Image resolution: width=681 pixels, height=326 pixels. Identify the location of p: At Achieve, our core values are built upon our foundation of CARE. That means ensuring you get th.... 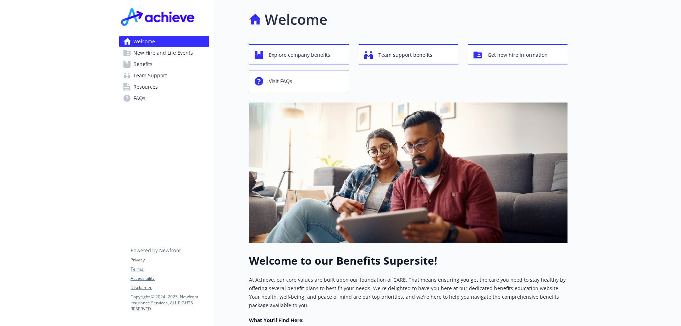
(408, 293).